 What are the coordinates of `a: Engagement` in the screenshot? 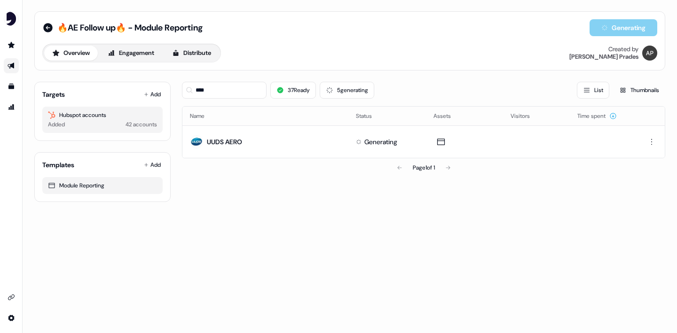 It's located at (131, 53).